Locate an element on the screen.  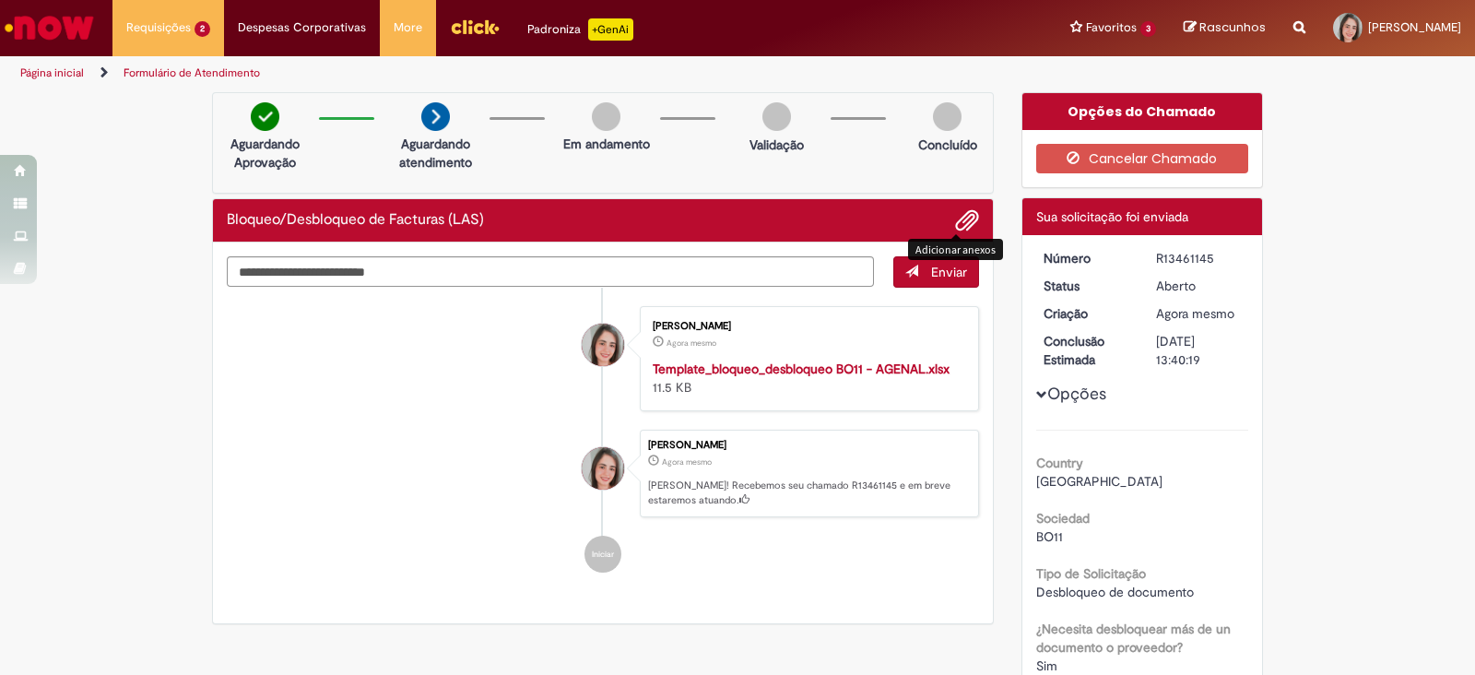
p: Aguardando Aprovação is located at coordinates (265, 153).